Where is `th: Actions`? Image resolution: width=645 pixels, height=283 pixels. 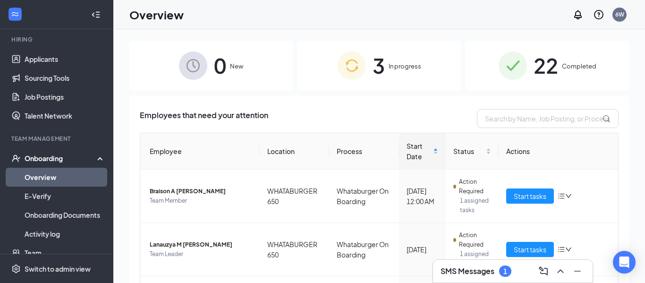
th: Actions is located at coordinates (558, 151).